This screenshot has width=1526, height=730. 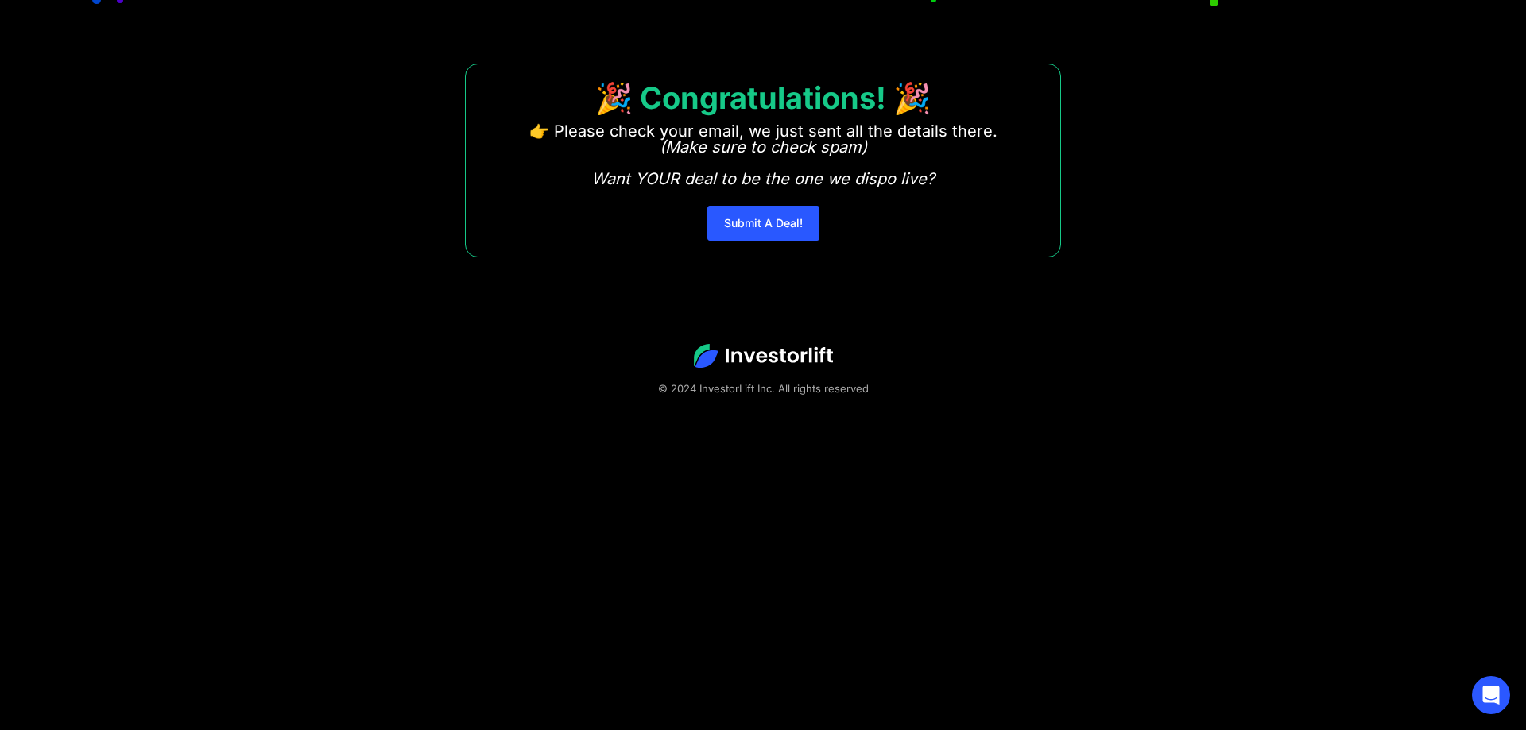 What do you see at coordinates (1491, 695) in the screenshot?
I see `div: Open Intercom Messenger` at bounding box center [1491, 695].